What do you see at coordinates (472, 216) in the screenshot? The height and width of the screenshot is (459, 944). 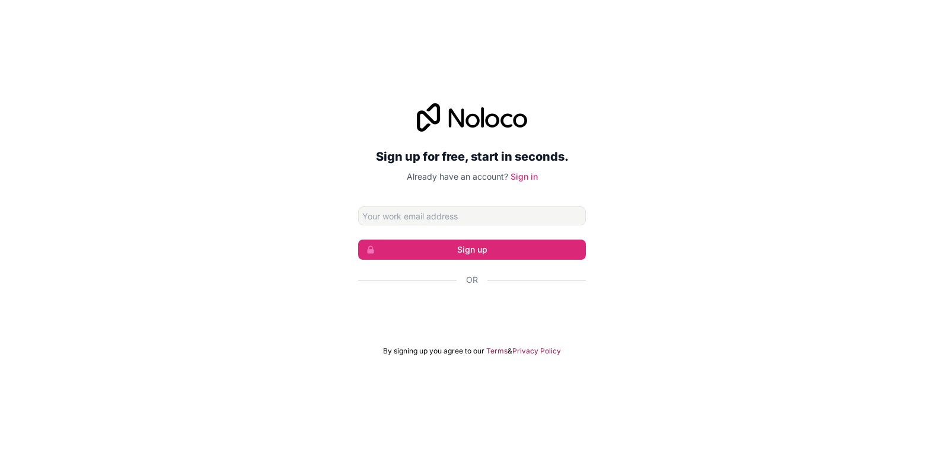 I see `input: Email address` at bounding box center [472, 216].